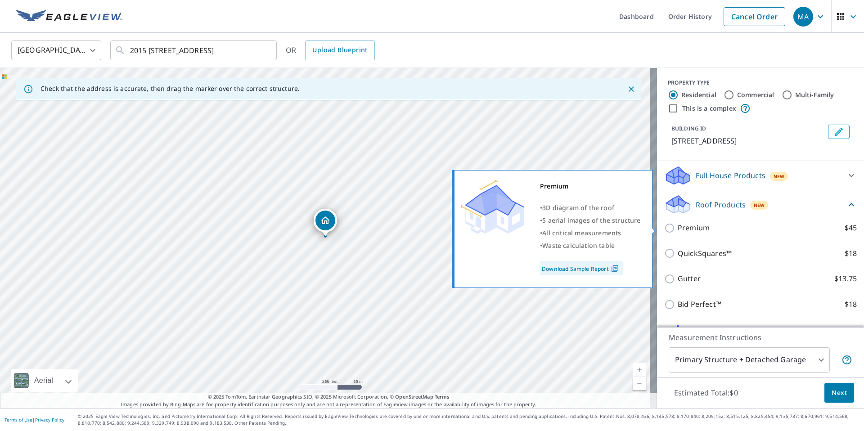  I want to click on button: Edit building 1, so click(839, 132).